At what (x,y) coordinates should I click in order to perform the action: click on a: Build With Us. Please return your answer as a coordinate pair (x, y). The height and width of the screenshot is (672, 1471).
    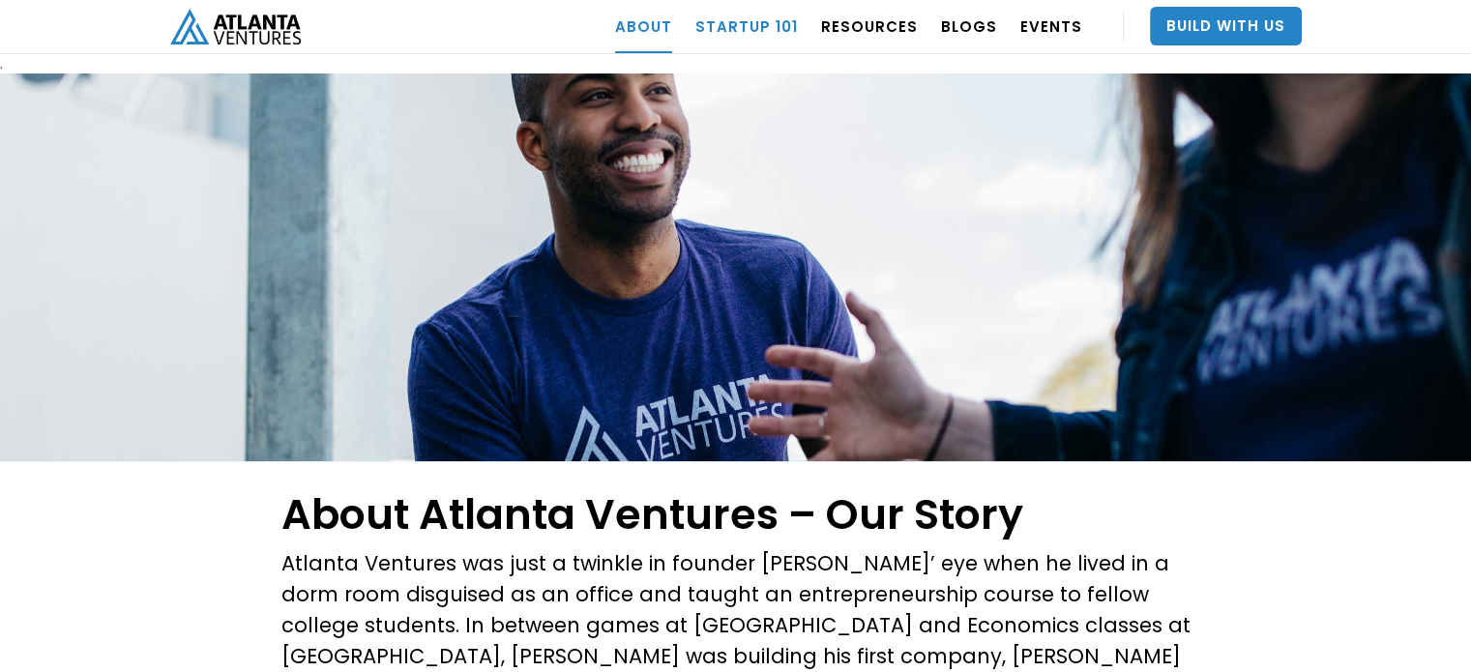
    Looking at the image, I should click on (1226, 26).